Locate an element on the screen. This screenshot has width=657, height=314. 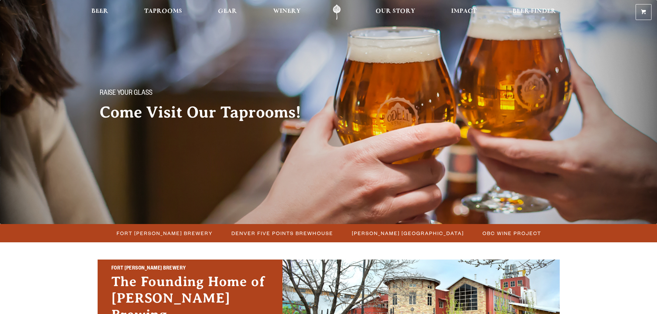
a: Odell Home is located at coordinates (337, 12).